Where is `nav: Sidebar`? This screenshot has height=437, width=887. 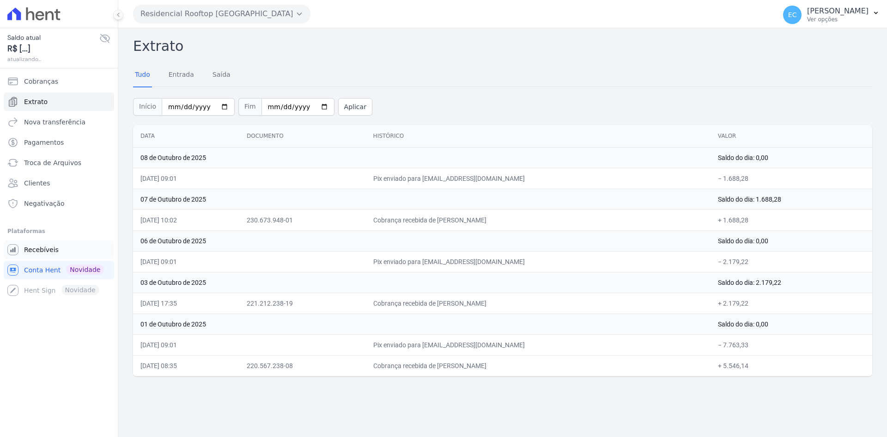
nav: Sidebar is located at coordinates (59, 186).